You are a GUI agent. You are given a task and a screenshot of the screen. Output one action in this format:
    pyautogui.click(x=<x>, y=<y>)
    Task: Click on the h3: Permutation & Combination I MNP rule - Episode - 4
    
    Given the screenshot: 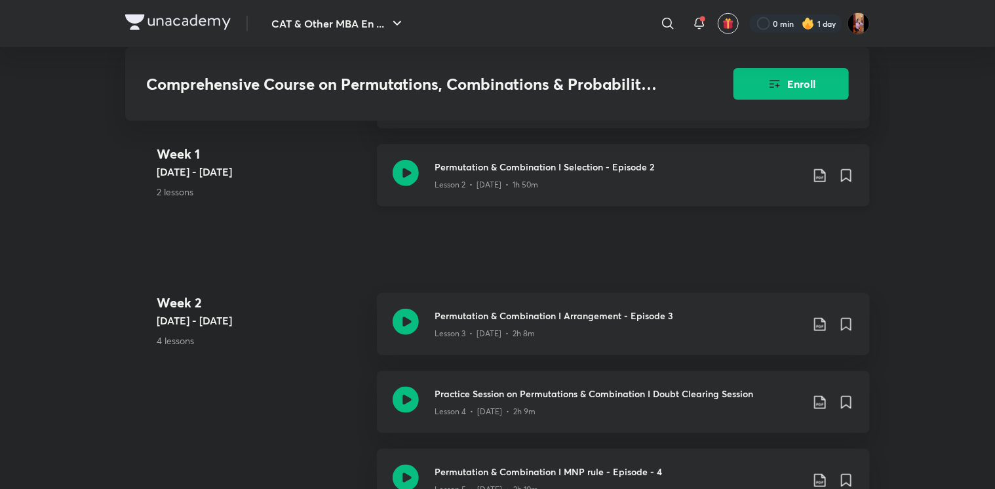 What is the action you would take?
    pyautogui.click(x=618, y=471)
    